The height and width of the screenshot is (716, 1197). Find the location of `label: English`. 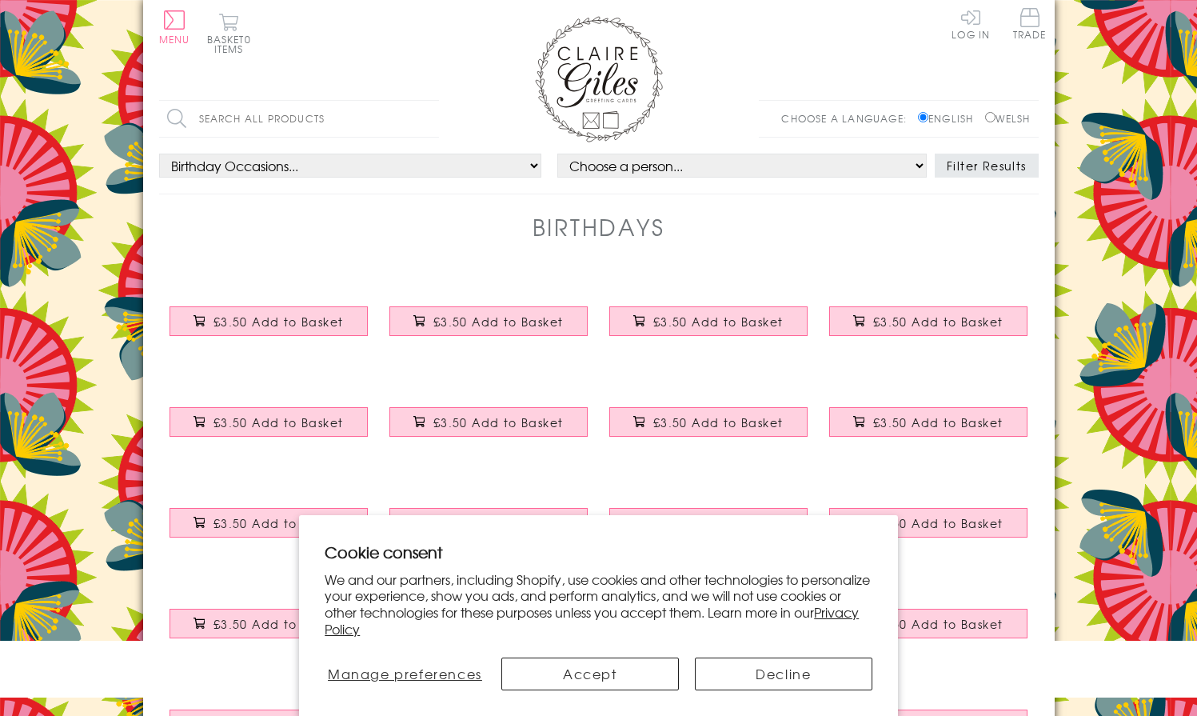

label: English is located at coordinates (949, 118).